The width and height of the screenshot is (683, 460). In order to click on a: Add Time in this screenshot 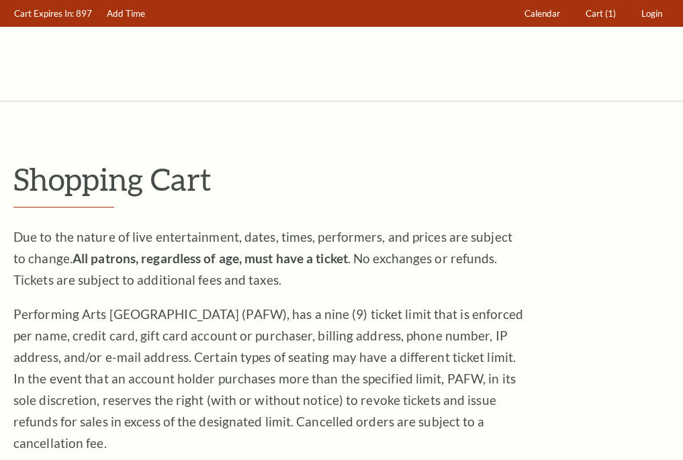, I will do `click(126, 13)`.